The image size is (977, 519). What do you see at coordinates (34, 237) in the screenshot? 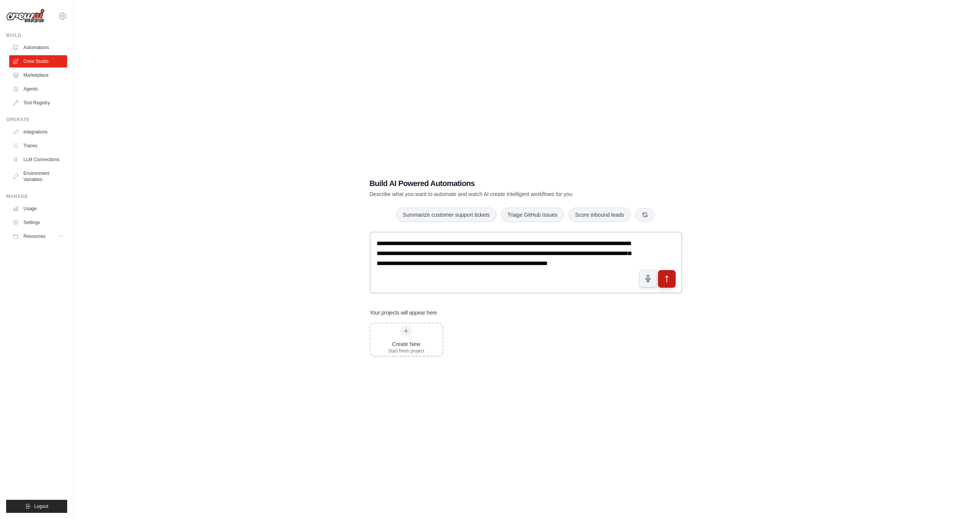
I see `span: Resources` at bounding box center [34, 237].